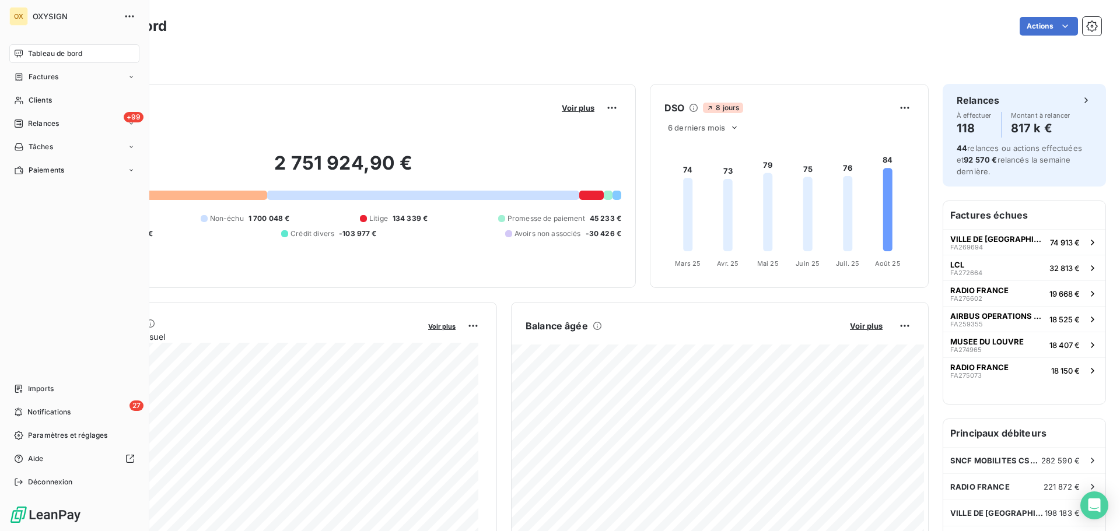 The image size is (1120, 531). Describe the element at coordinates (1041, 128) in the screenshot. I see `h4: 817 k €` at that location.